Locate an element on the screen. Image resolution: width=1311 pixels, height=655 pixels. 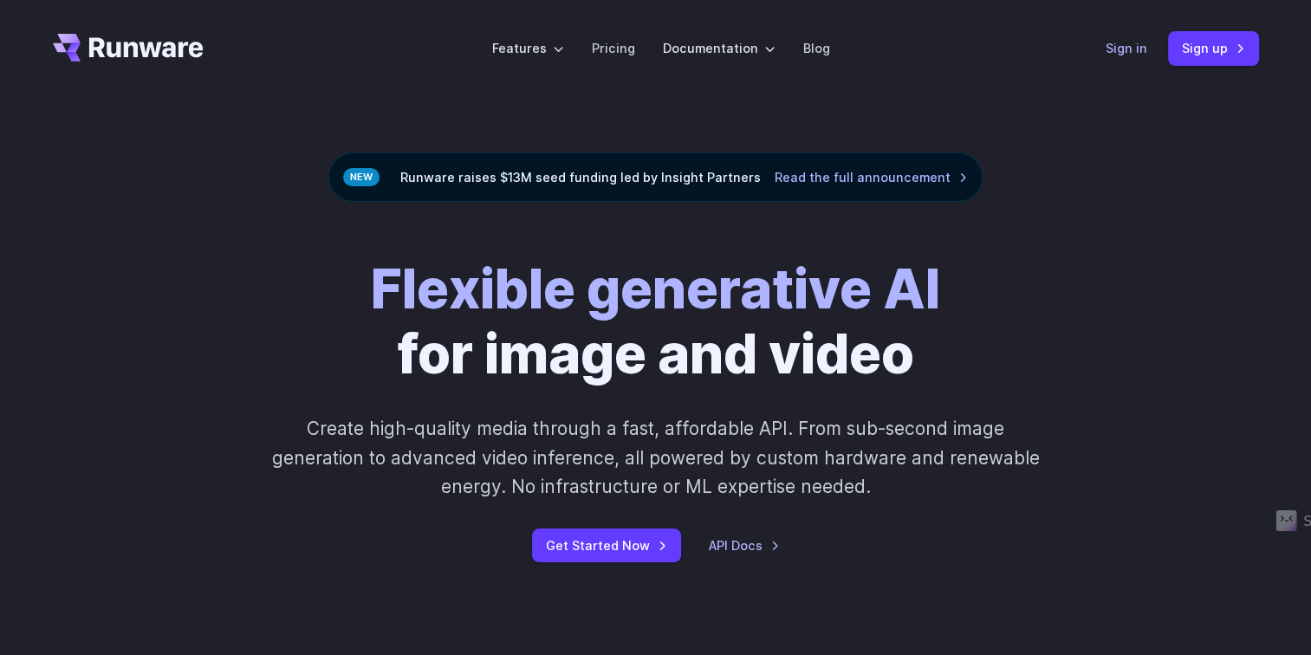
a: Sign up is located at coordinates (1213, 48).